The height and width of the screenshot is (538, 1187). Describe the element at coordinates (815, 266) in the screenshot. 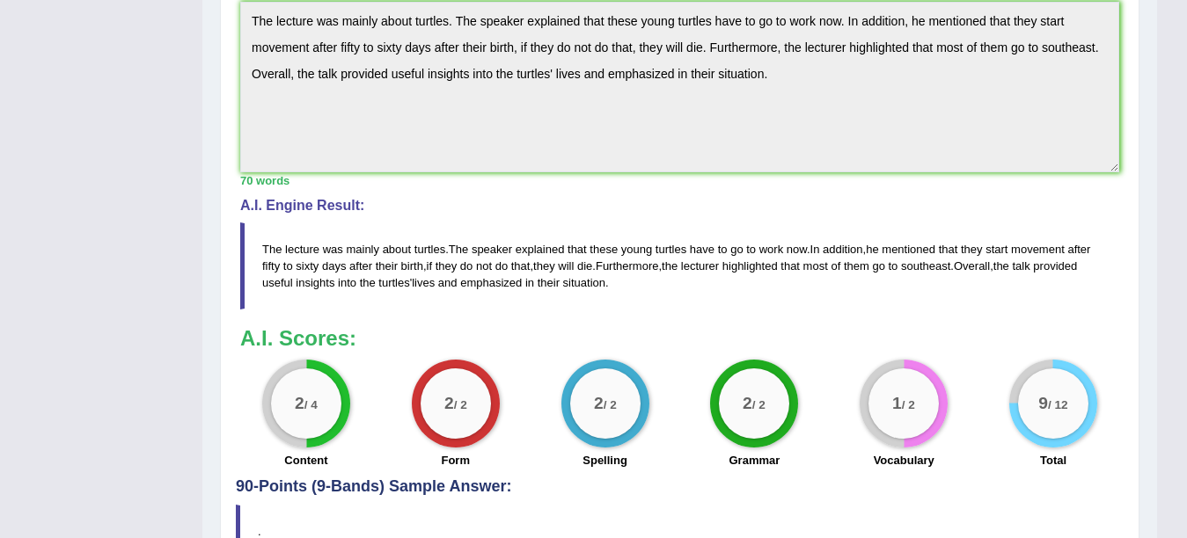

I see `span: most` at that location.